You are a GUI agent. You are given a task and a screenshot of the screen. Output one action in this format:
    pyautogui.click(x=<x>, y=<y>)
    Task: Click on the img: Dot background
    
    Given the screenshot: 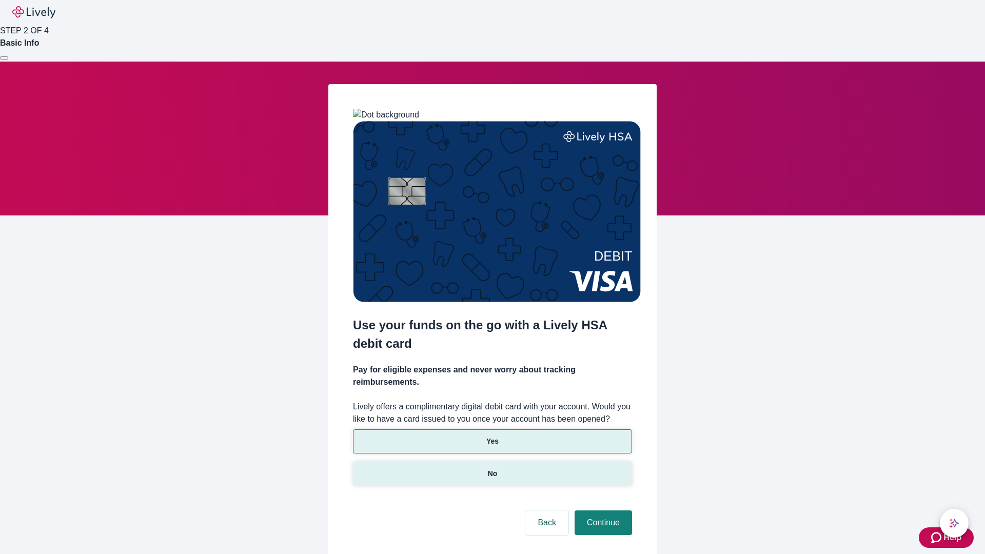 What is the action you would take?
    pyautogui.click(x=386, y=115)
    